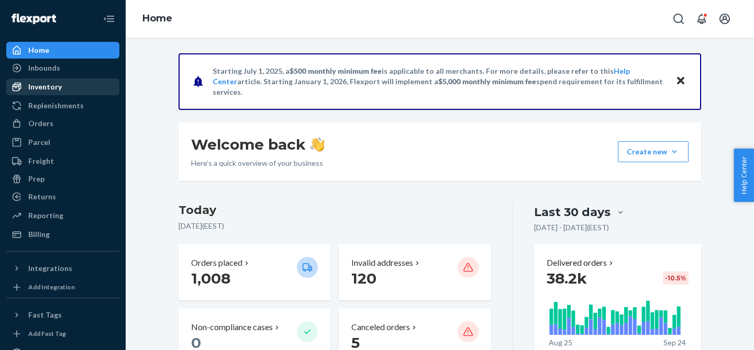  What do you see at coordinates (63, 268) in the screenshot?
I see `button: Integrations` at bounding box center [63, 268].